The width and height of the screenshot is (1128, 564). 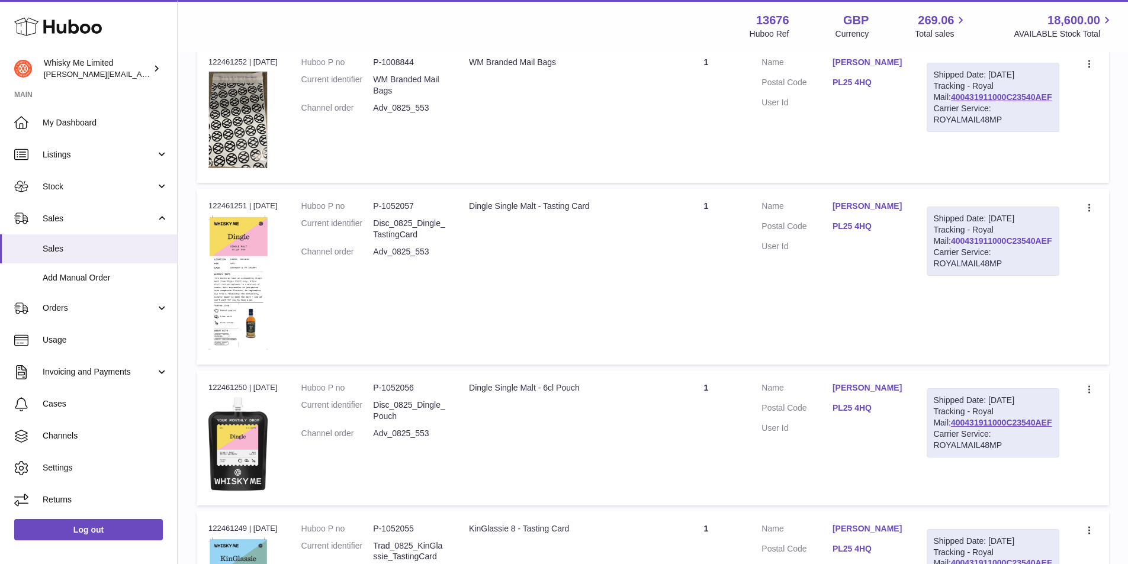 What do you see at coordinates (409, 552) in the screenshot?
I see `dd: Trad_0825_KinGlassie_TastingCard` at bounding box center [409, 552].